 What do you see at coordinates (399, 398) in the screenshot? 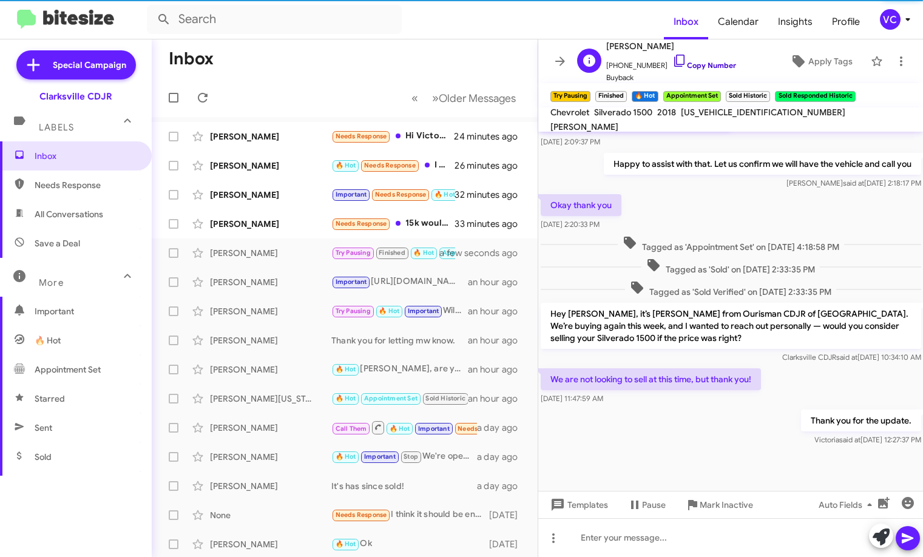
I see `div: I would like to schedule a visit to the dealership. When are you available to visit?` at bounding box center [399, 398].